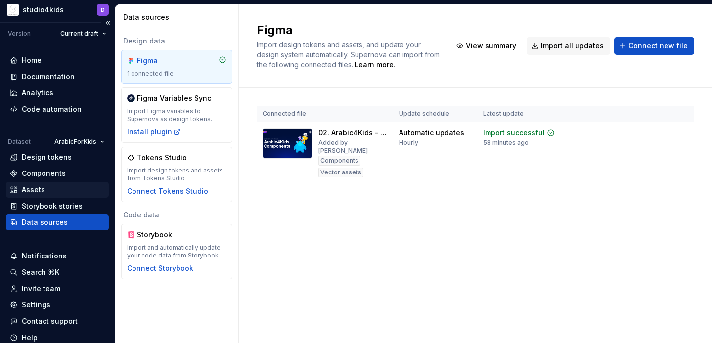 The height and width of the screenshot is (343, 712). Describe the element at coordinates (177, 252) in the screenshot. I see `a: StorybookImport and automatically update your code data from Storybook.Connect Storybook` at that location.